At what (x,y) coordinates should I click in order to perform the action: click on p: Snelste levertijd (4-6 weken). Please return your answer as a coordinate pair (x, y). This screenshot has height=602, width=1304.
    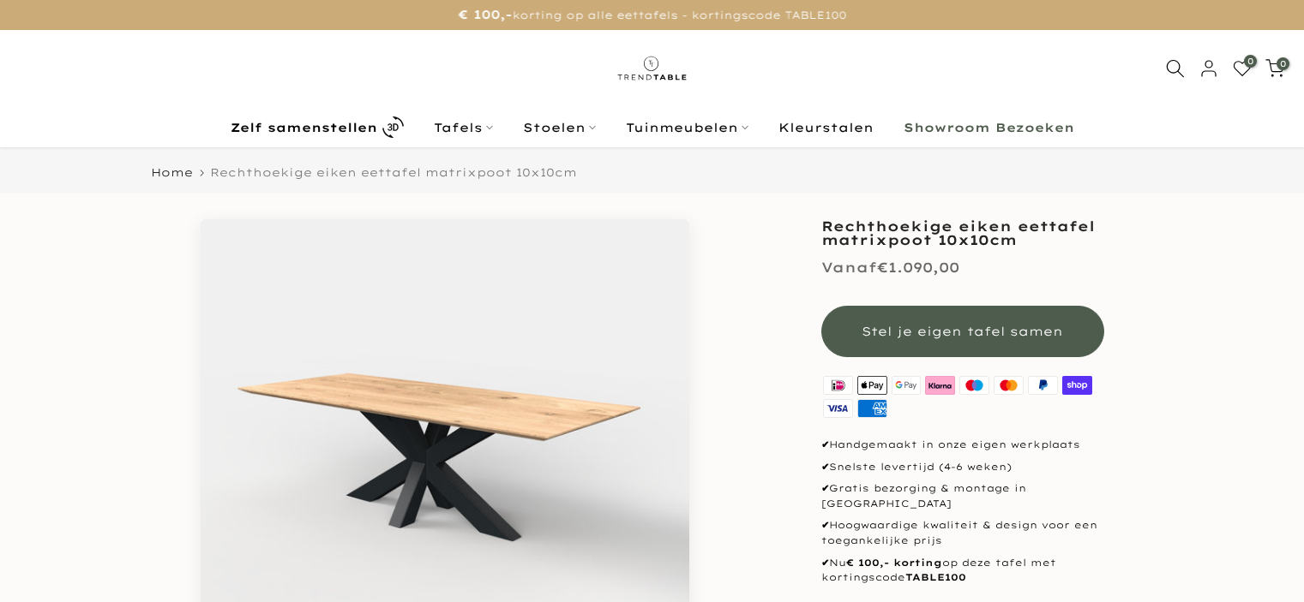
    Looking at the image, I should click on (962, 468).